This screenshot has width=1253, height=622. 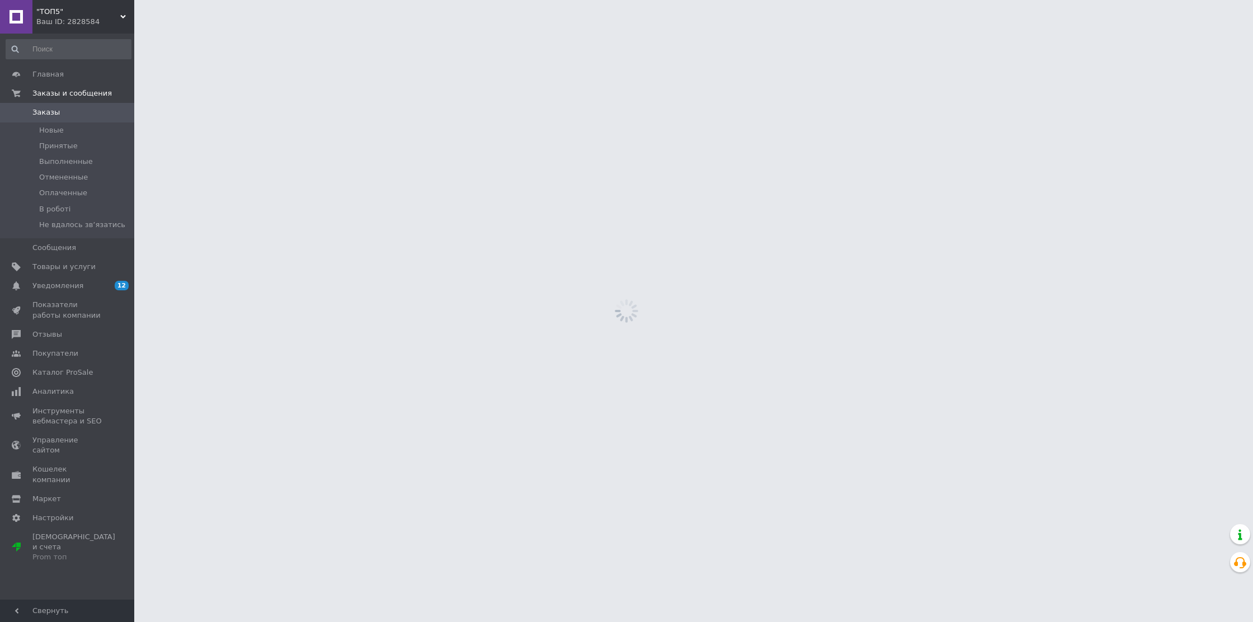 I want to click on span: Инструменты вебмастера и SEO, so click(x=68, y=416).